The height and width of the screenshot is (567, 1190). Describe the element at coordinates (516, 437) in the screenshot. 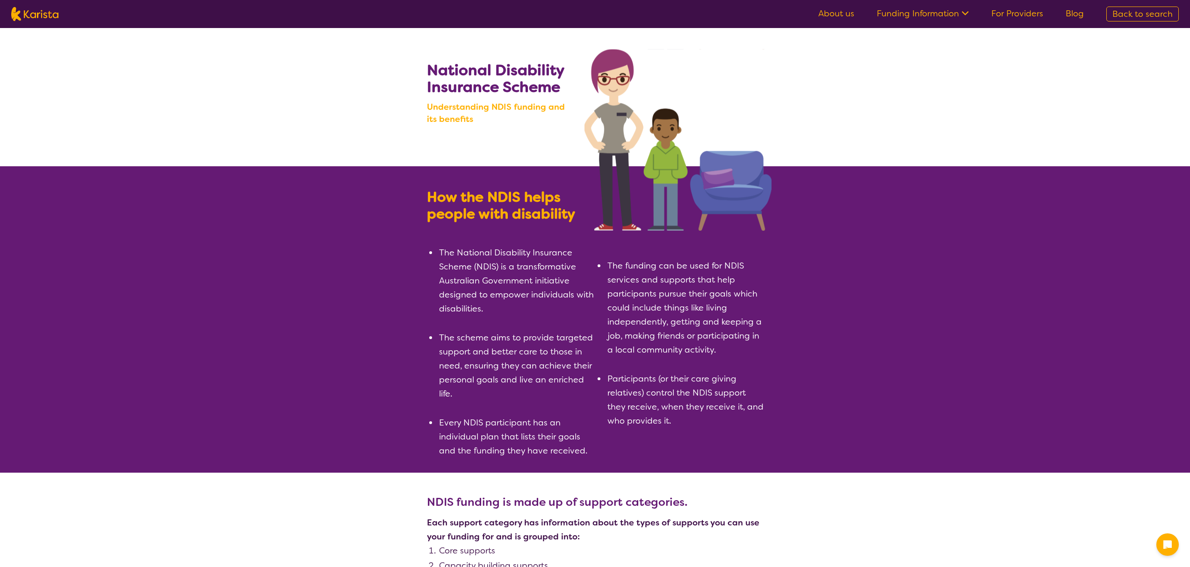

I see `li: Every NDIS participant has an individual plan that lists their goals and the funding they have re...` at that location.